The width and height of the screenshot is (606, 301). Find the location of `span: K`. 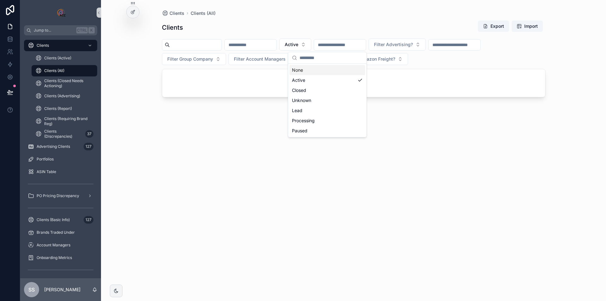

span: K is located at coordinates (92, 30).